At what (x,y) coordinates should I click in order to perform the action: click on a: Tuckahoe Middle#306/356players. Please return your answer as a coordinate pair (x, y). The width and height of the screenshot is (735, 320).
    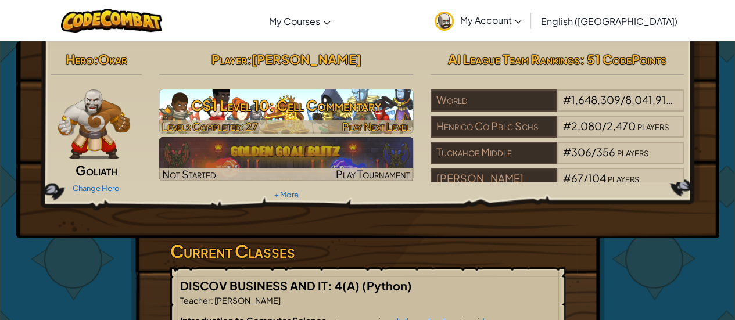
    Looking at the image, I should click on (557, 159).